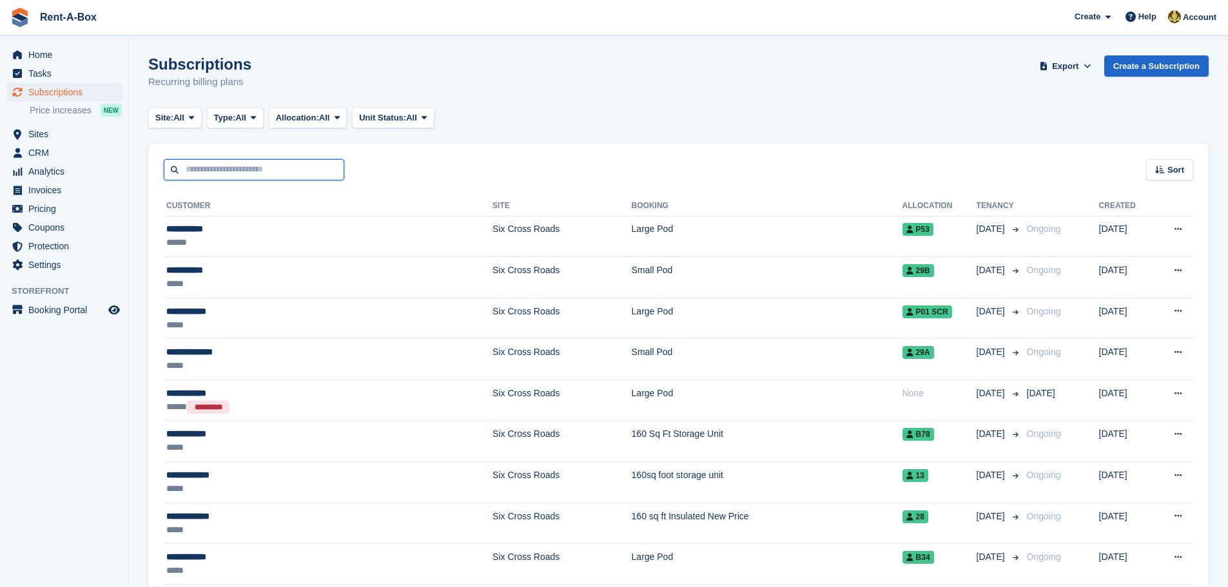 This screenshot has width=1228, height=587. I want to click on td: 160 sq ft Insulated New Price, so click(767, 523).